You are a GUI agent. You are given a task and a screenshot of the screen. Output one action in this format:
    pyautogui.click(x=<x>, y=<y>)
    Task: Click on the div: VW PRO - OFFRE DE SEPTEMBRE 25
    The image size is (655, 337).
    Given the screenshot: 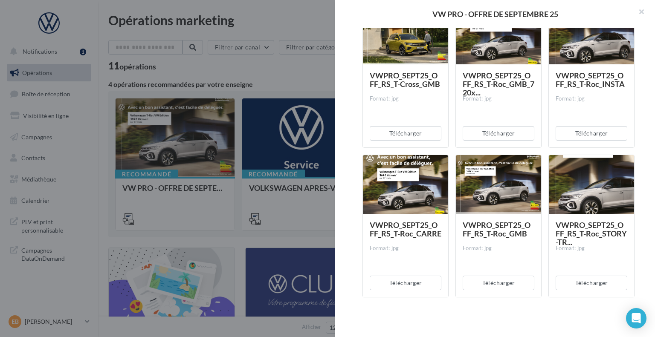 What is the action you would take?
    pyautogui.click(x=495, y=14)
    